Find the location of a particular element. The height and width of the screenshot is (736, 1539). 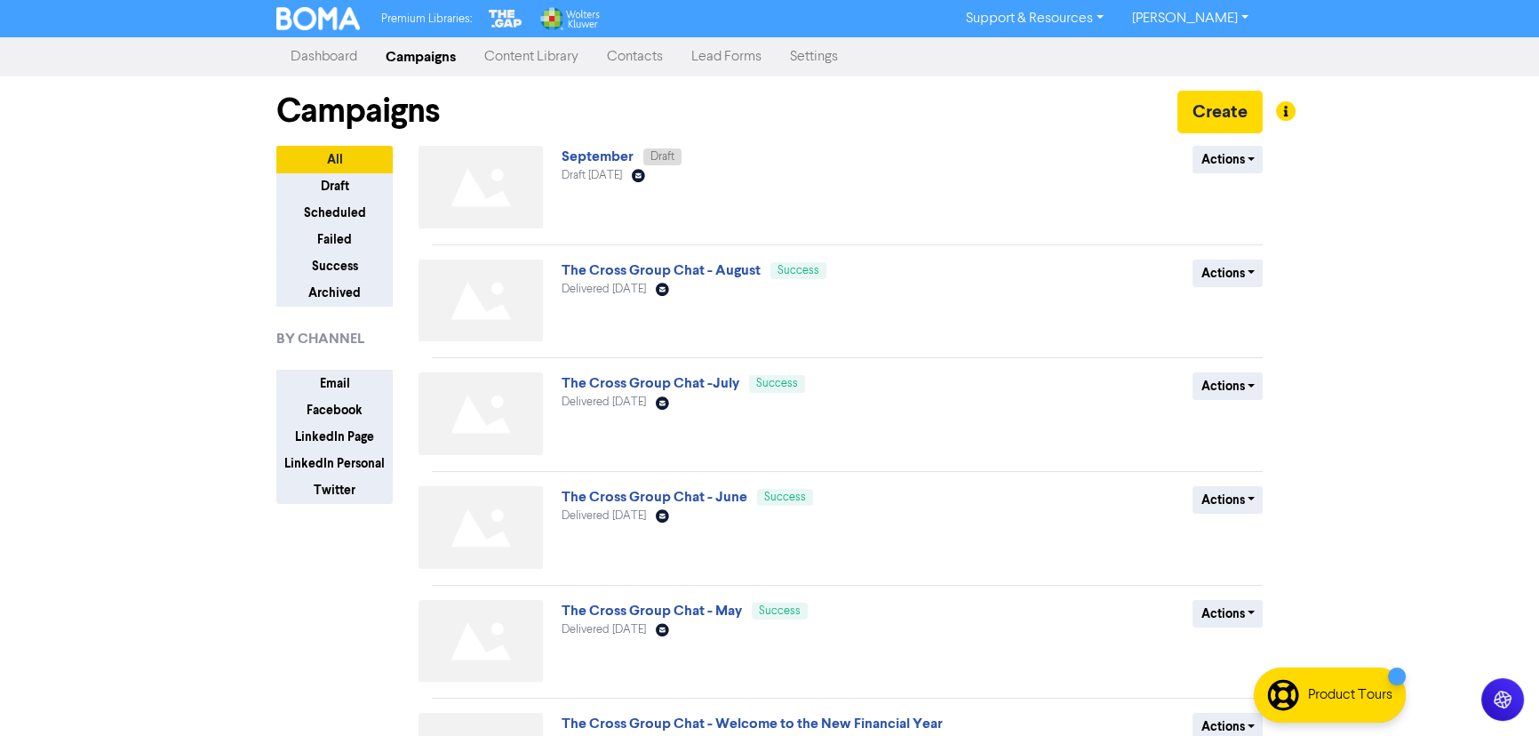

button: All is located at coordinates (334, 159).